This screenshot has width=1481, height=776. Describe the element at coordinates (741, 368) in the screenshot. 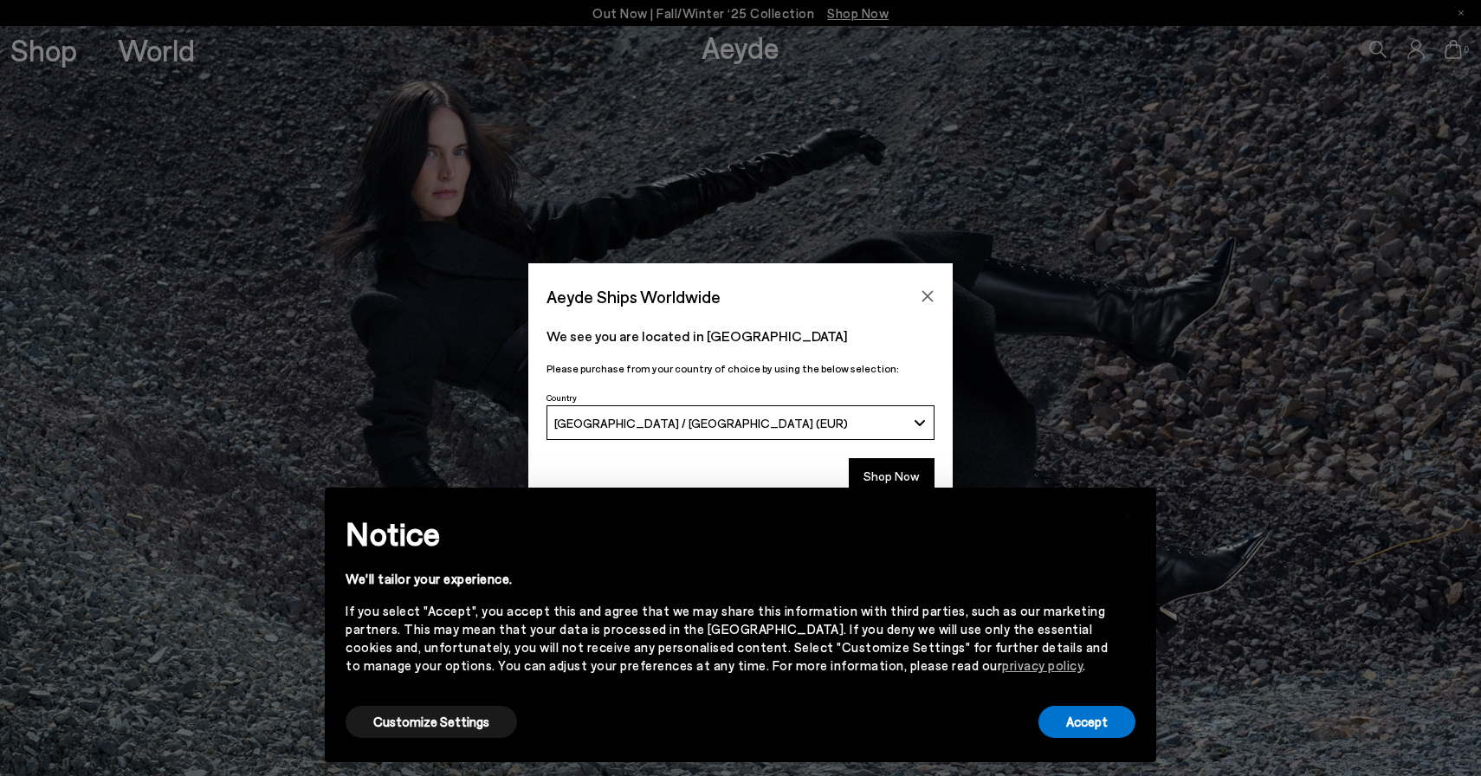

I see `p: Please purchase from your country of choice by using the below selection:` at that location.